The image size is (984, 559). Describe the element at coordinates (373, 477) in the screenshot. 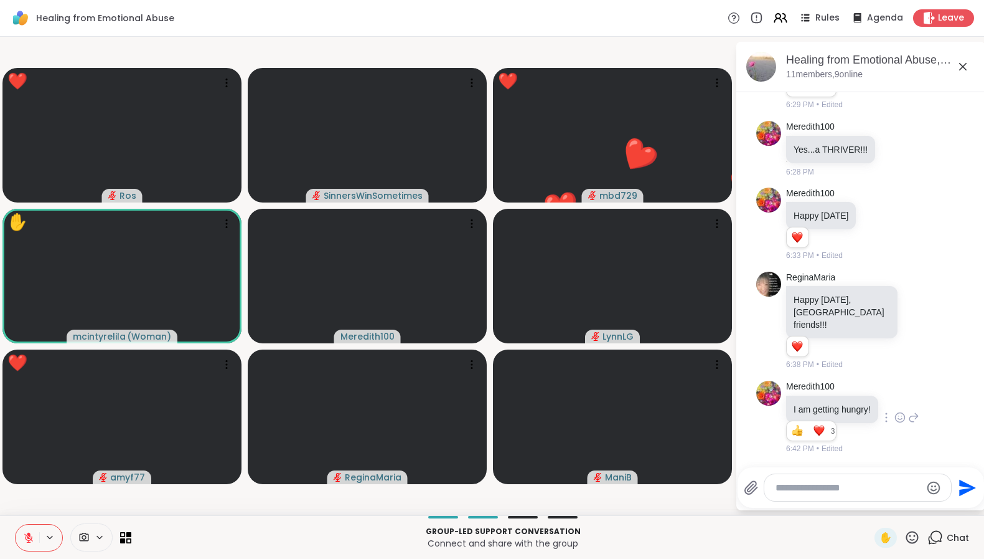

I see `span: ReginaMaria` at that location.